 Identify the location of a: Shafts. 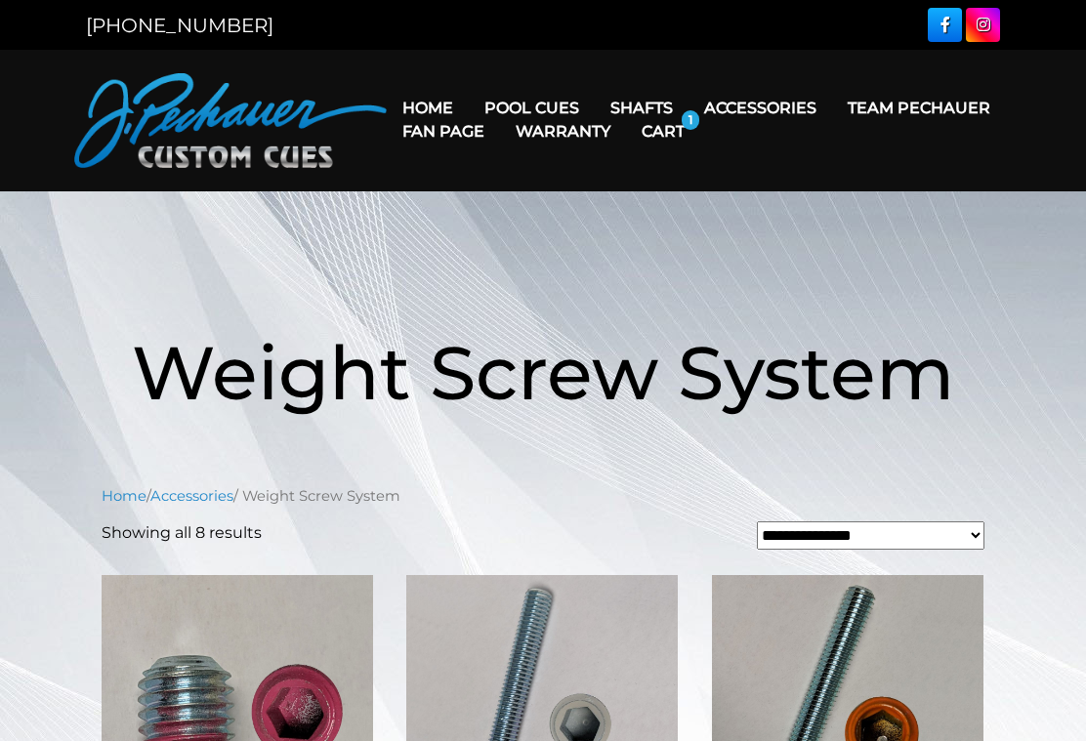
(641, 107).